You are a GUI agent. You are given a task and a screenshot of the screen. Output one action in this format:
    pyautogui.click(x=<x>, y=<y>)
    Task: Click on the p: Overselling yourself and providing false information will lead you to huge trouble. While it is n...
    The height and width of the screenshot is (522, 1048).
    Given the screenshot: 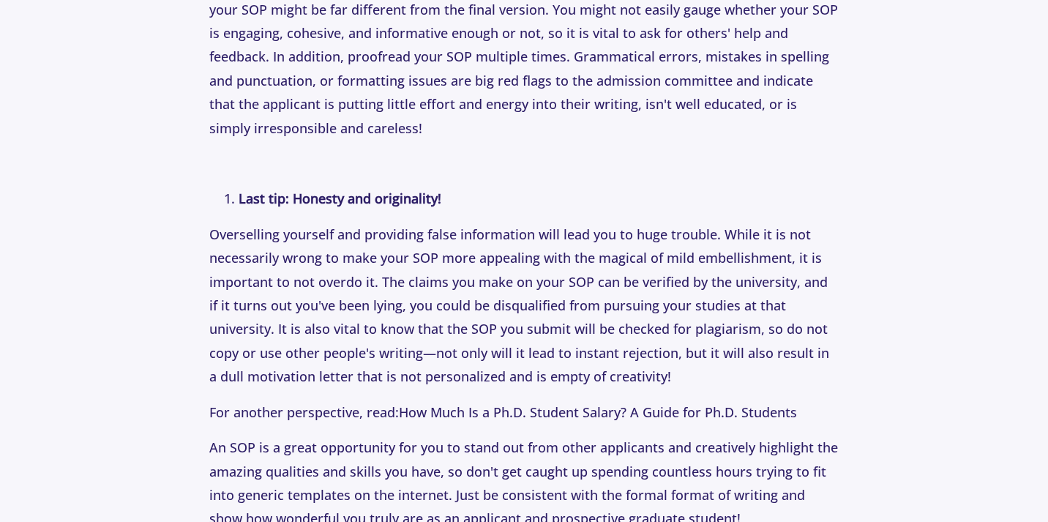 What is the action you would take?
    pyautogui.click(x=523, y=305)
    